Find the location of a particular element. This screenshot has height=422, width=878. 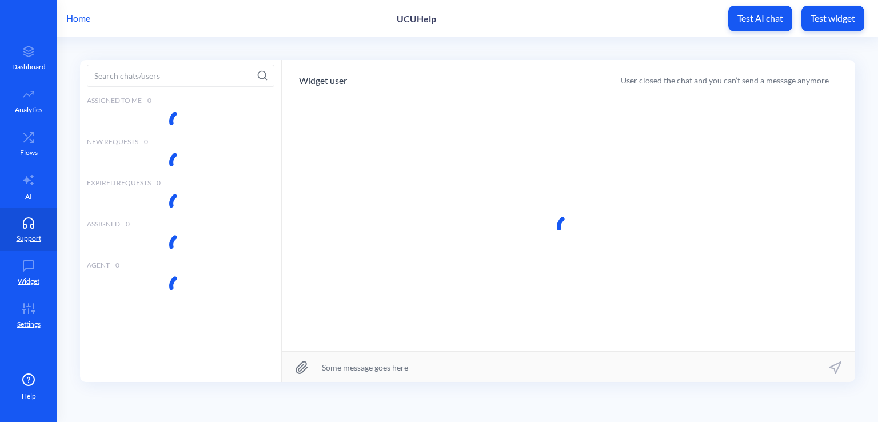

p: Dashboard is located at coordinates (29, 67).